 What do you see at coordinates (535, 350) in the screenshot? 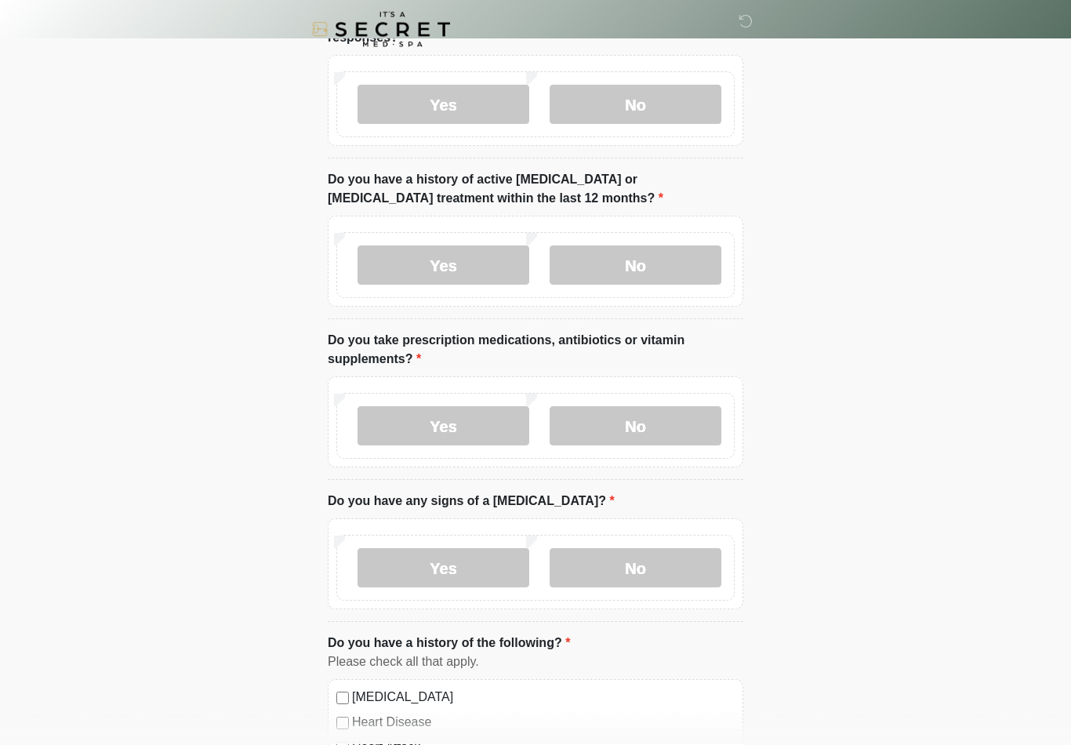
I see `label: Do you take prescription medications, antibiotics or vitamin supplements?` at bounding box center [535, 350].